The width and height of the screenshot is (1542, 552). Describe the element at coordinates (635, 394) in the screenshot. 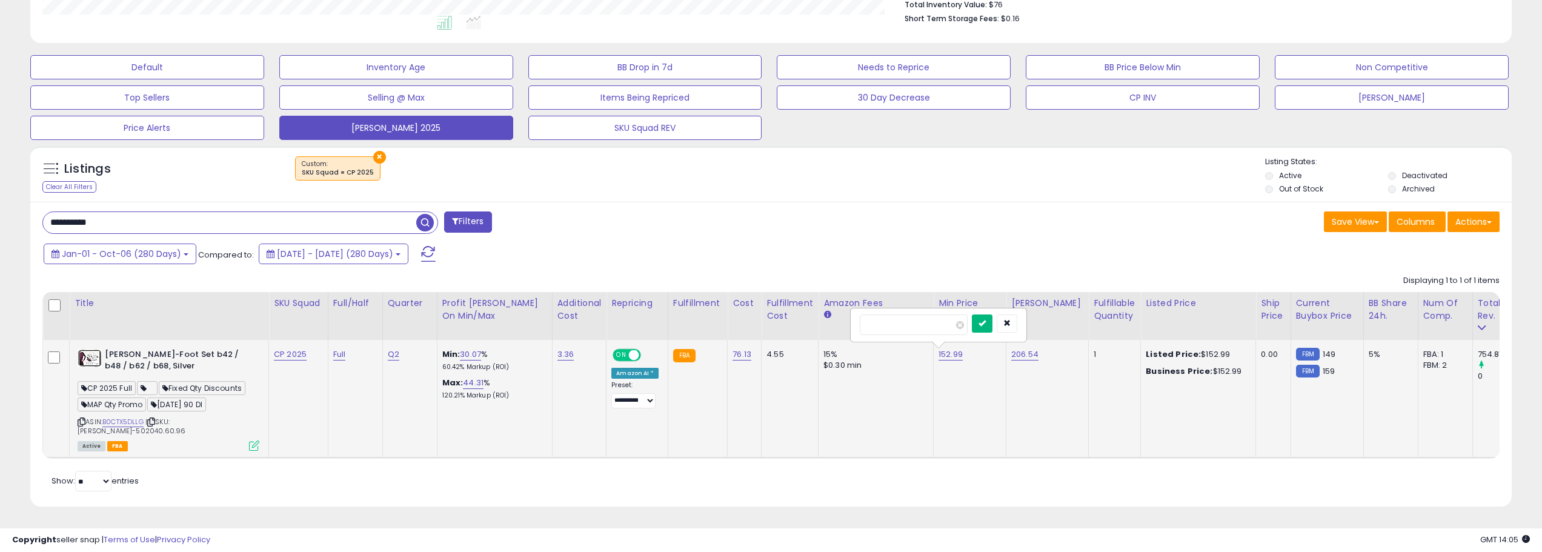

I see `div: Preset:` at that location.